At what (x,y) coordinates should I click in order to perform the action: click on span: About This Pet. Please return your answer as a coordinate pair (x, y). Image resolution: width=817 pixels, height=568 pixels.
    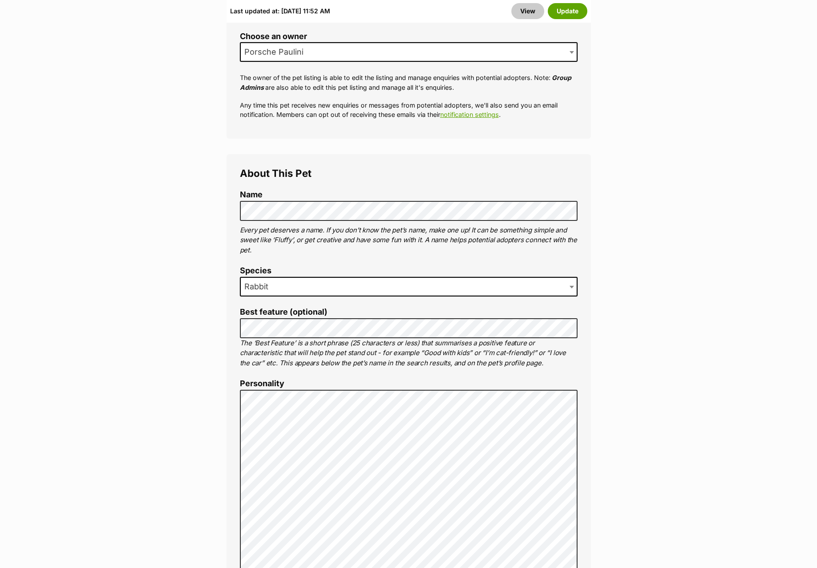
    Looking at the image, I should click on (276, 173).